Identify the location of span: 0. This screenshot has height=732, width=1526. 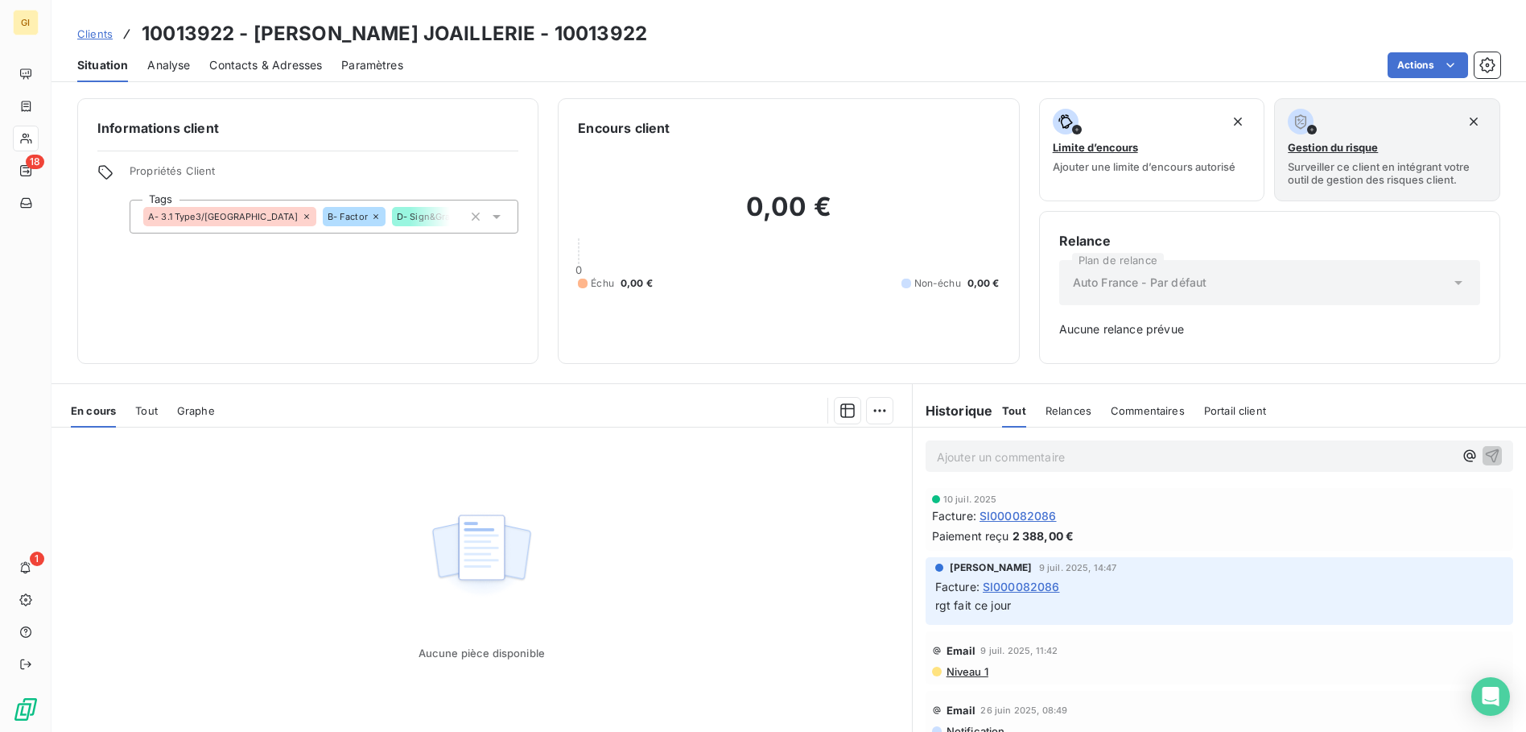
(579, 270).